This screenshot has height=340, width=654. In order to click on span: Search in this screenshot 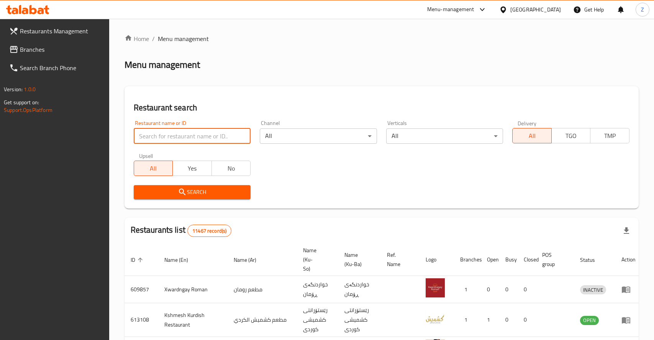, I will do `click(192, 192)`.